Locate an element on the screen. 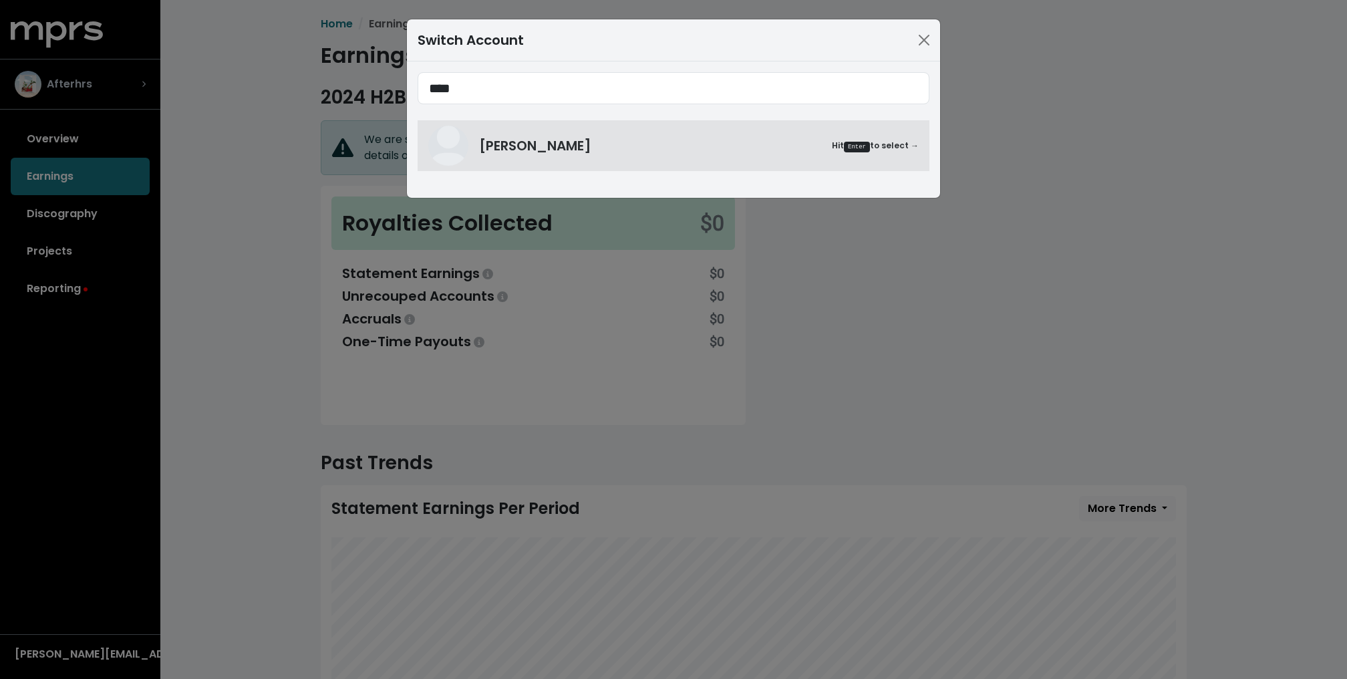 The height and width of the screenshot is (679, 1347). img: Jeff Gunnell is located at coordinates (448, 146).